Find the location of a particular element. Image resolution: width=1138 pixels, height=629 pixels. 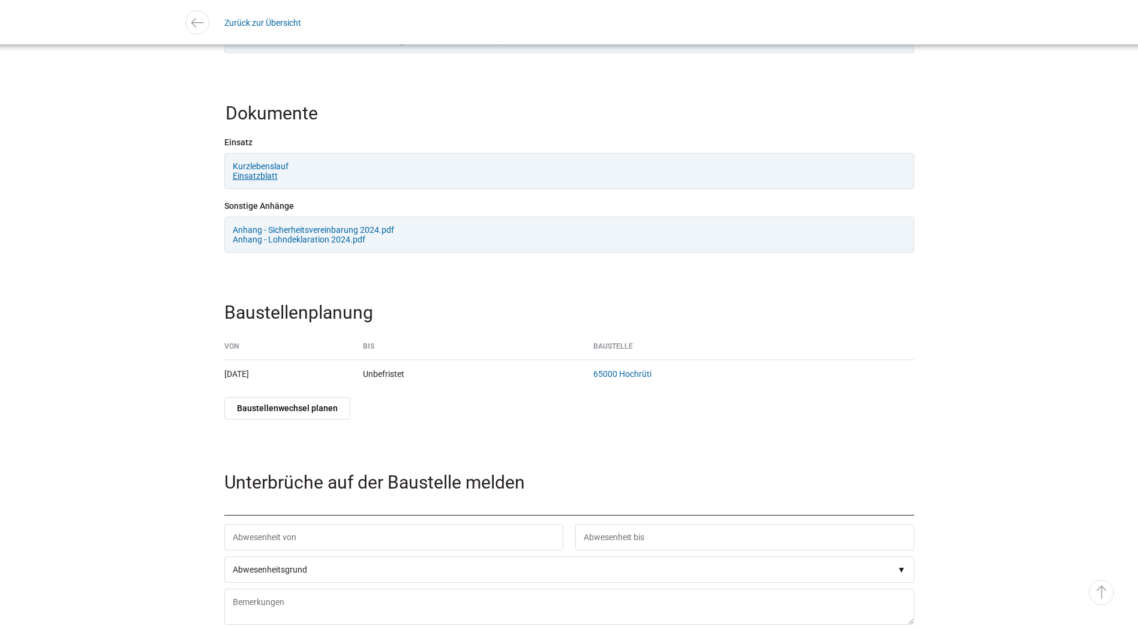

a: Einsatzblatt is located at coordinates (255, 176).